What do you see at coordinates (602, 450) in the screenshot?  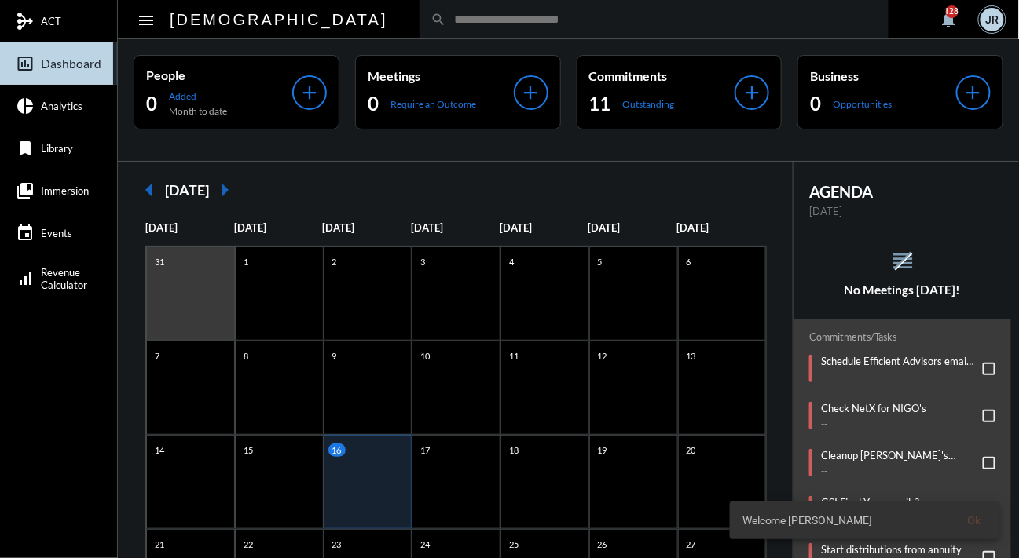 I see `p: 19` at bounding box center [602, 450].